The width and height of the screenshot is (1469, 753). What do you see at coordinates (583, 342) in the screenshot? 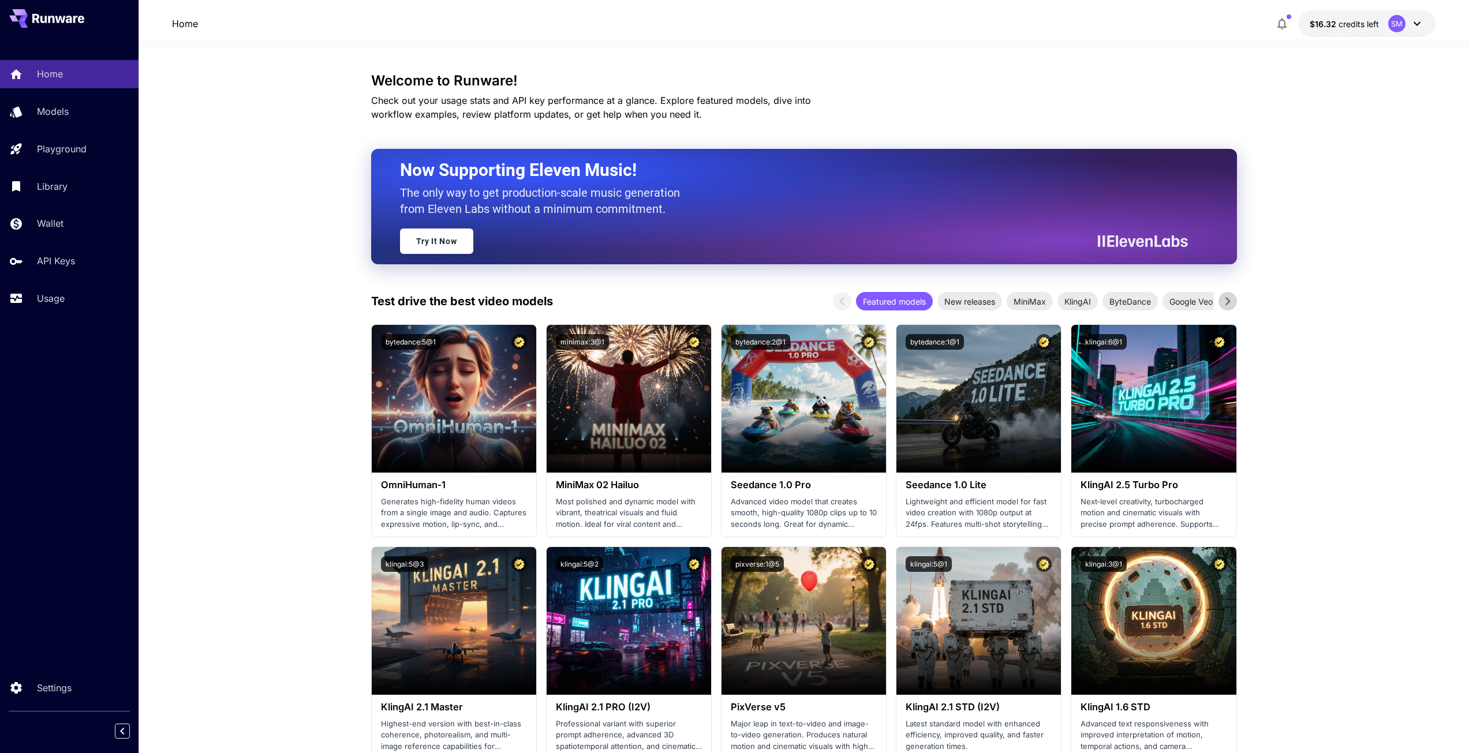
I see `button: minimax:3@1` at bounding box center [583, 342].